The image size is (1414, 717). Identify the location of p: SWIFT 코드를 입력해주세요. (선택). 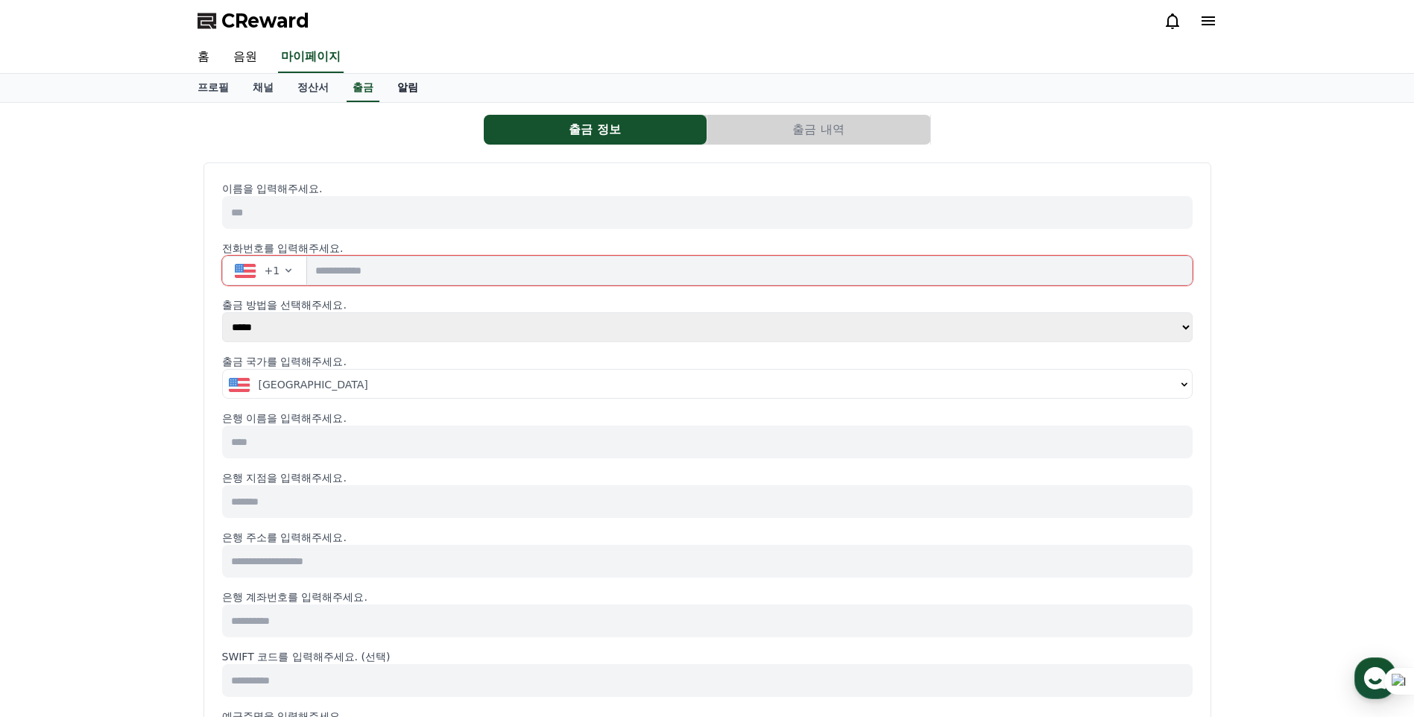
(707, 656).